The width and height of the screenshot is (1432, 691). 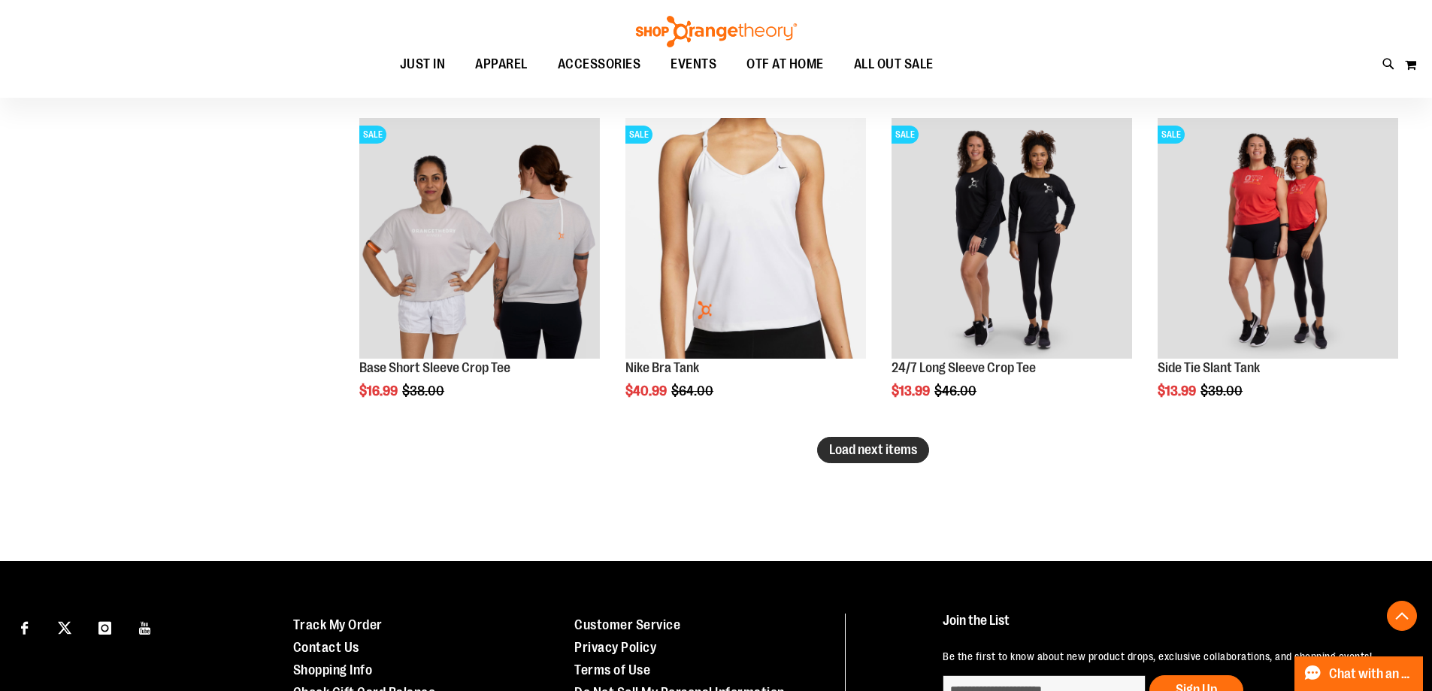 What do you see at coordinates (615, 647) in the screenshot?
I see `a: Privacy Policy` at bounding box center [615, 647].